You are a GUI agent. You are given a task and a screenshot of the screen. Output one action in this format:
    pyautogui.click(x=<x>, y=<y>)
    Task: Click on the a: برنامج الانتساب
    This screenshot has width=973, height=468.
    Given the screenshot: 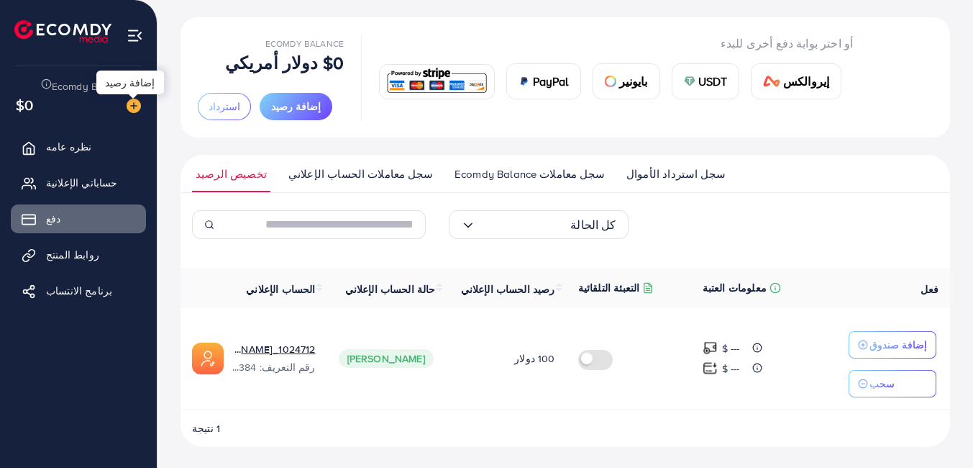 What is the action you would take?
    pyautogui.click(x=78, y=291)
    